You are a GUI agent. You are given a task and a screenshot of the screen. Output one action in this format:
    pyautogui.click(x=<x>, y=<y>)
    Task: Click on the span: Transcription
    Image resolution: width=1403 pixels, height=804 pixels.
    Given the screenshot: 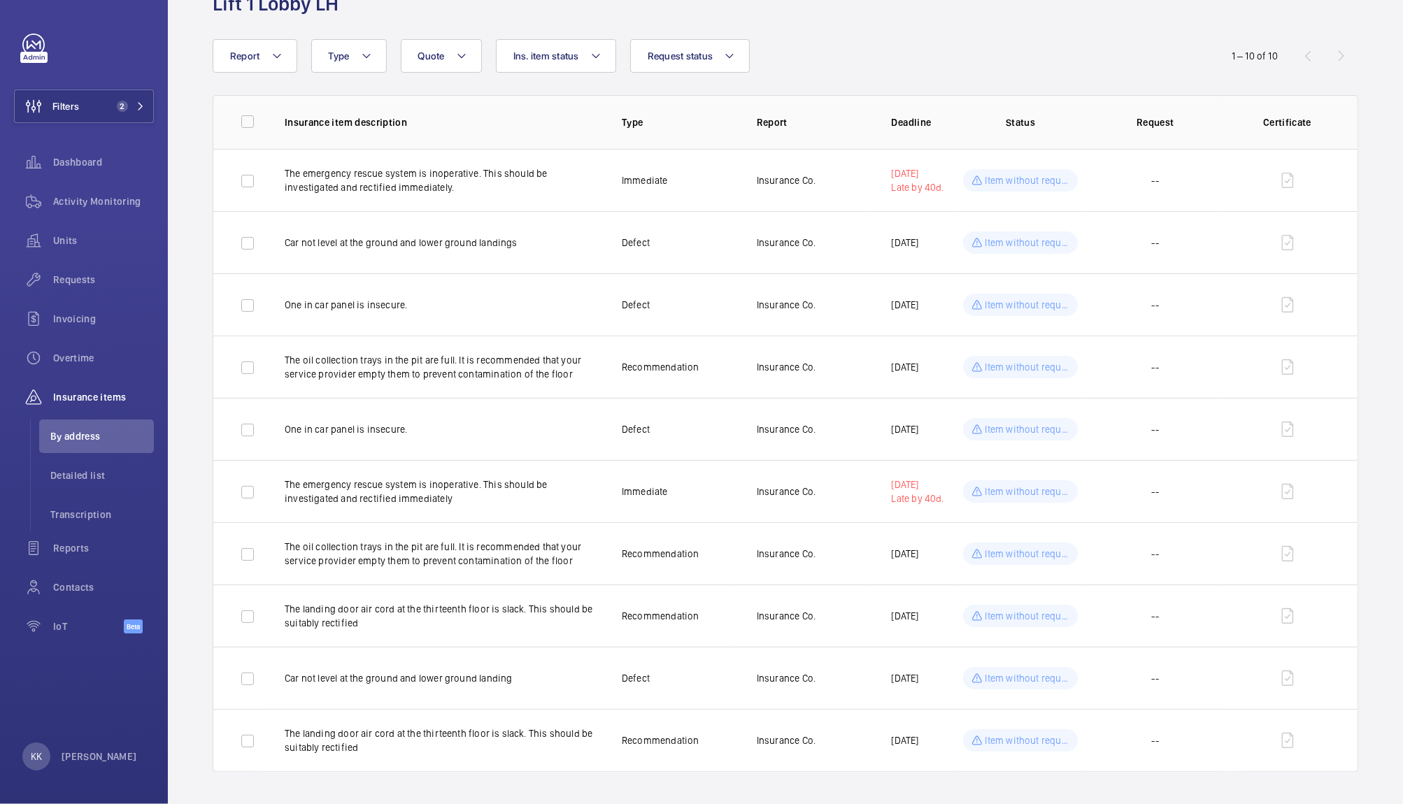 What is the action you would take?
    pyautogui.click(x=102, y=515)
    